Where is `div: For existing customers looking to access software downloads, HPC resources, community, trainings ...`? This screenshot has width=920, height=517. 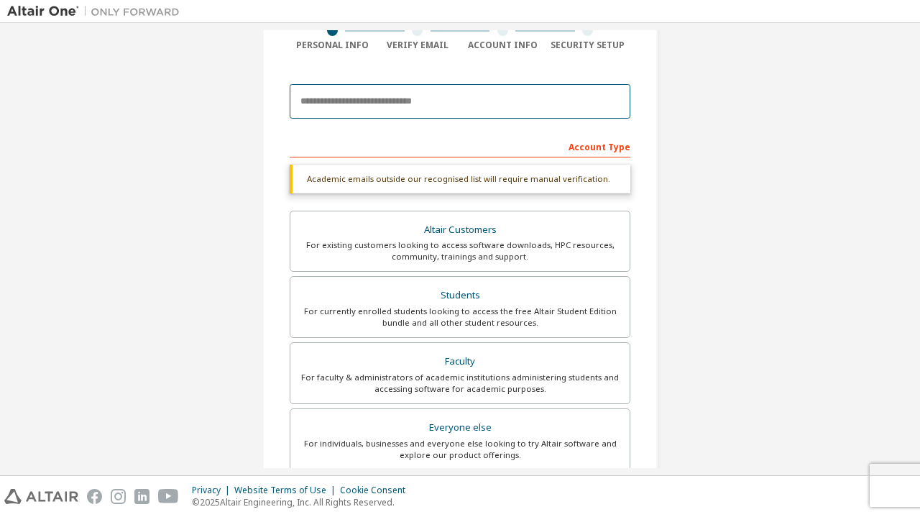
div: For existing customers looking to access software downloads, HPC resources, community, trainings ... is located at coordinates (460, 251).